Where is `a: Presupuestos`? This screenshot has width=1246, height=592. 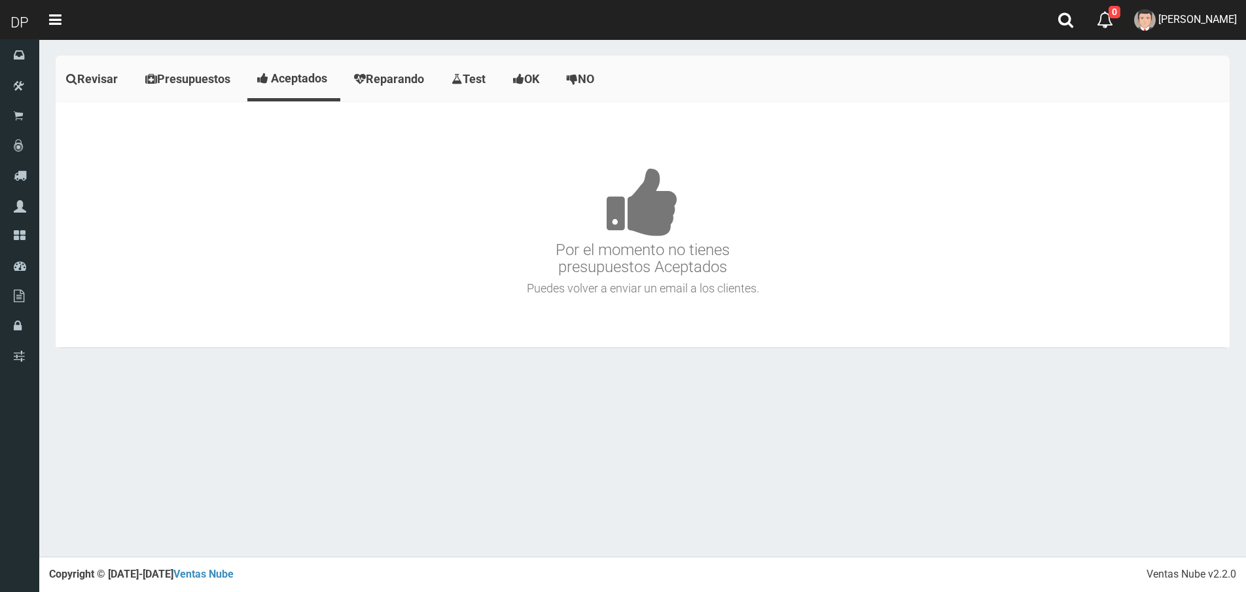
a: Presupuestos is located at coordinates (189, 79).